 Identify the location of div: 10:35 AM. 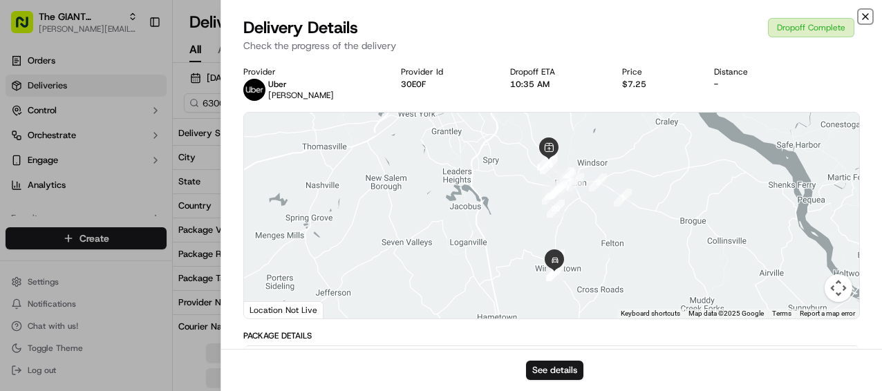
(555, 84).